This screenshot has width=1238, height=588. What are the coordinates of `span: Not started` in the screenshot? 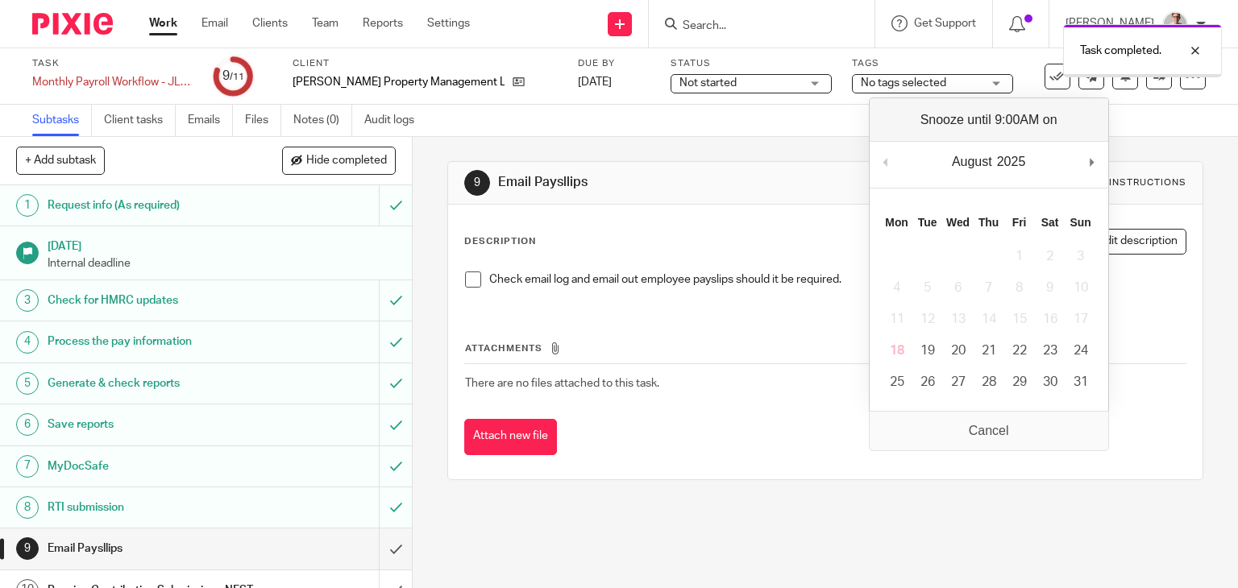 It's located at (708, 83).